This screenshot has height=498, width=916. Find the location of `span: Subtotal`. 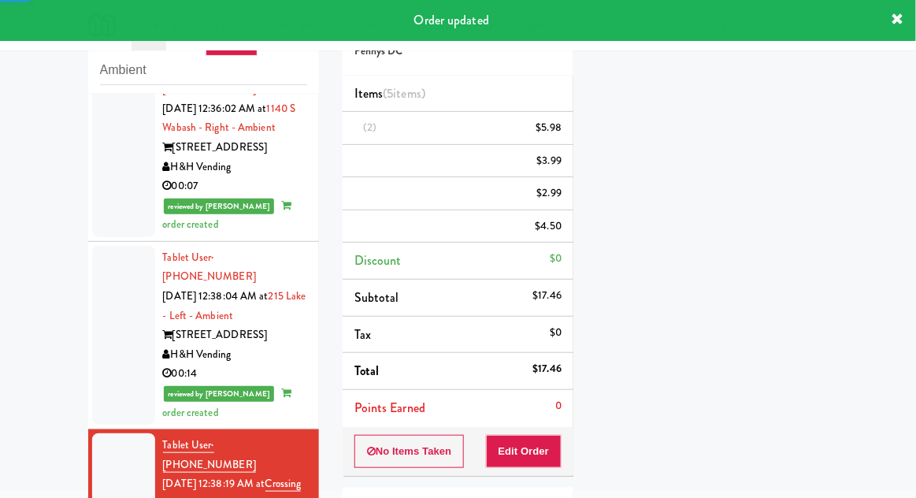

span: Subtotal is located at coordinates (376, 297).